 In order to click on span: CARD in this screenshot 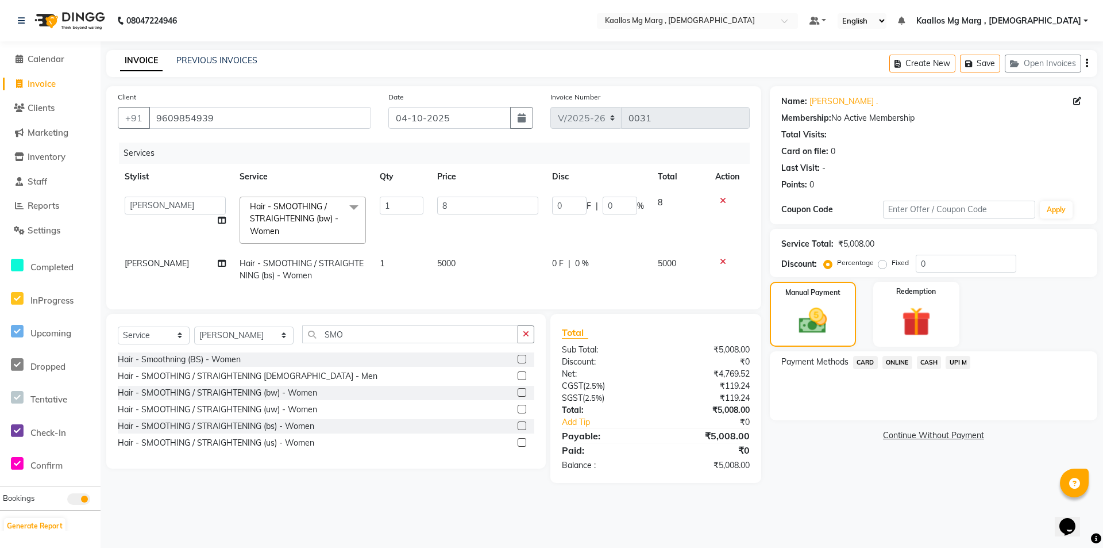, I will do `click(865, 362)`.